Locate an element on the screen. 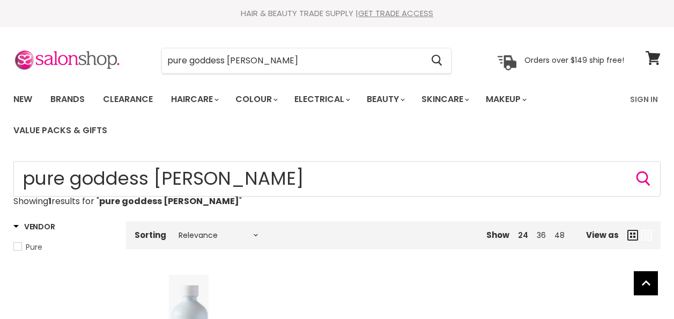  a: Brands is located at coordinates (68, 99).